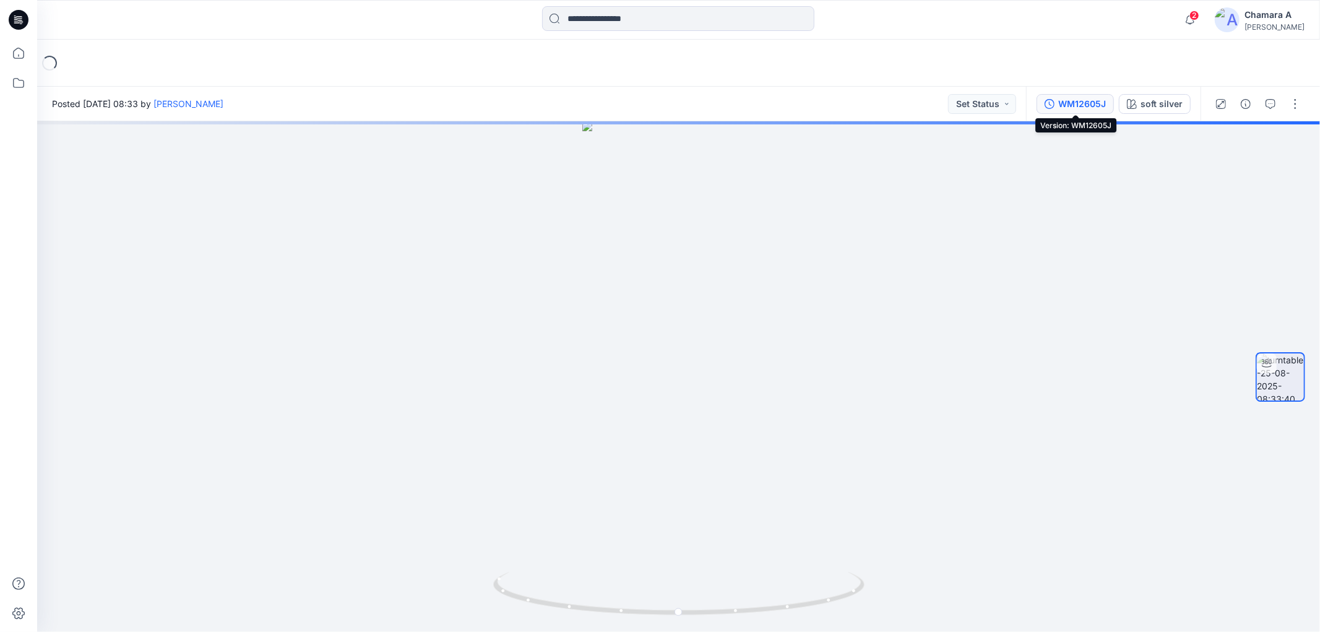 This screenshot has height=632, width=1320. Describe the element at coordinates (1162, 104) in the screenshot. I see `div: soft silver` at that location.